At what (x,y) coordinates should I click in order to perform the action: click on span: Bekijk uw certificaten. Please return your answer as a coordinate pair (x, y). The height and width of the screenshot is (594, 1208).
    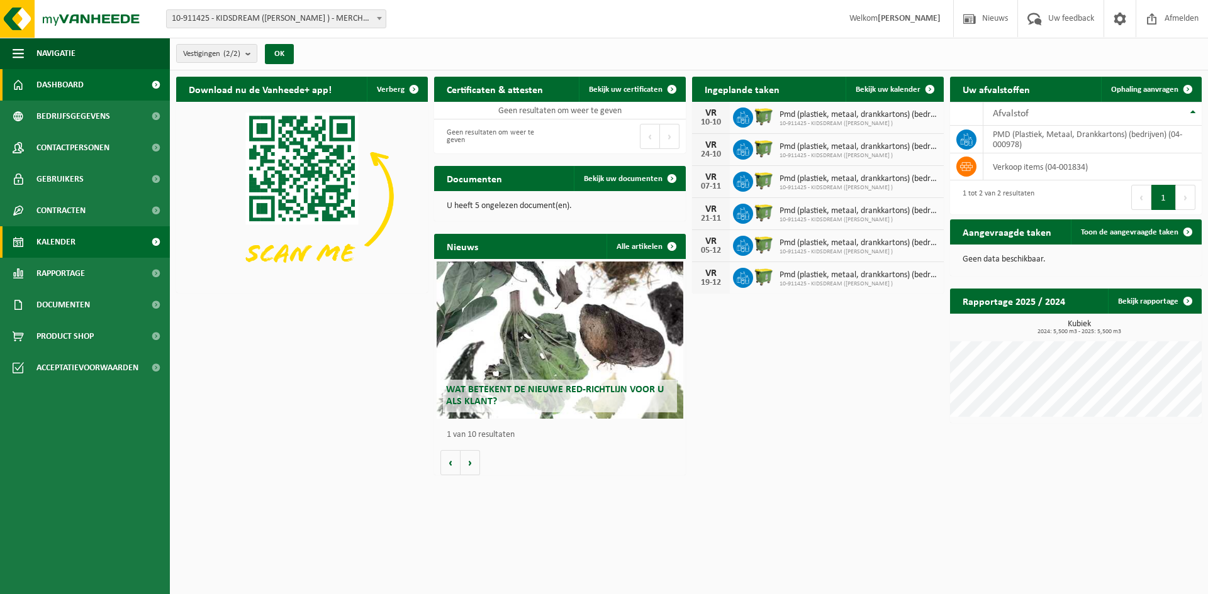
    Looking at the image, I should click on (625, 89).